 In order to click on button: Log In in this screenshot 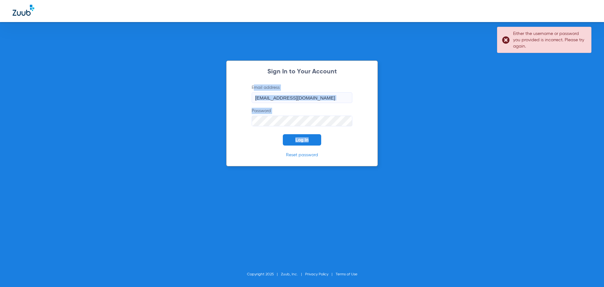, I will do `click(302, 140)`.